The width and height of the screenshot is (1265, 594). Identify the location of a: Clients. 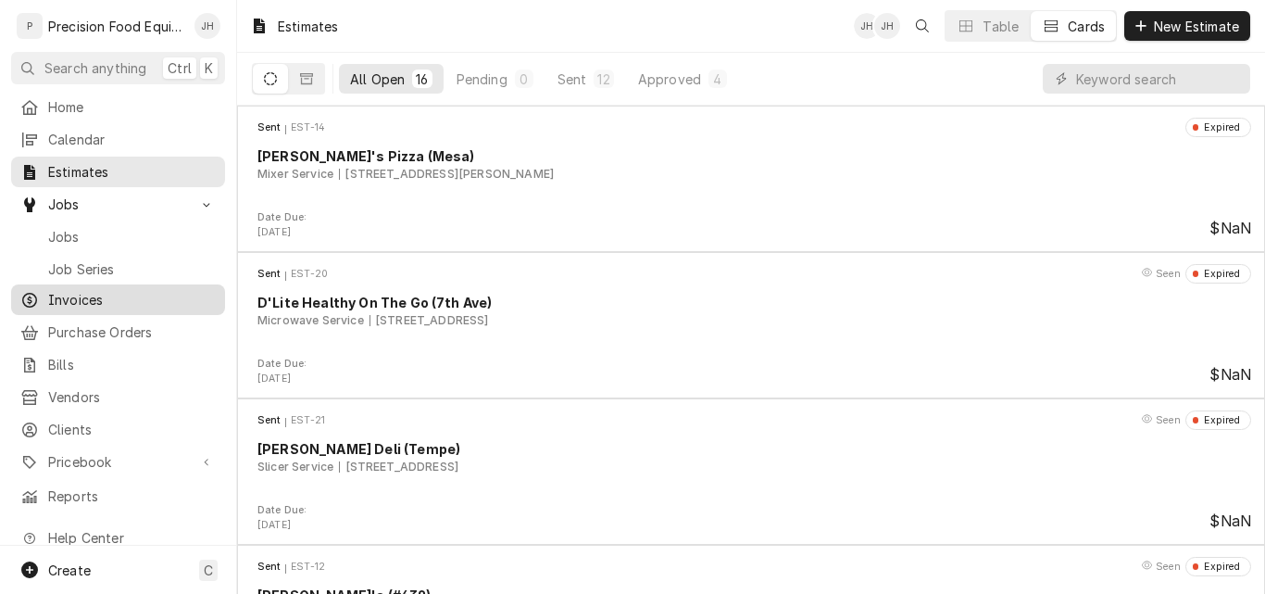
(118, 429).